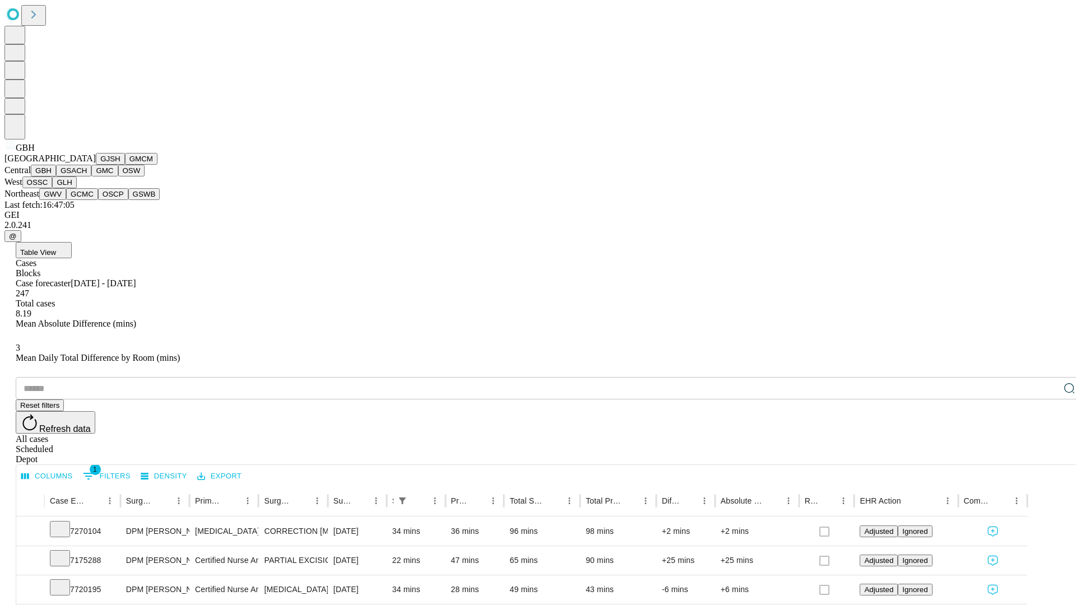 The height and width of the screenshot is (605, 1076). What do you see at coordinates (915, 590) in the screenshot?
I see `button: Ignored` at bounding box center [915, 590].